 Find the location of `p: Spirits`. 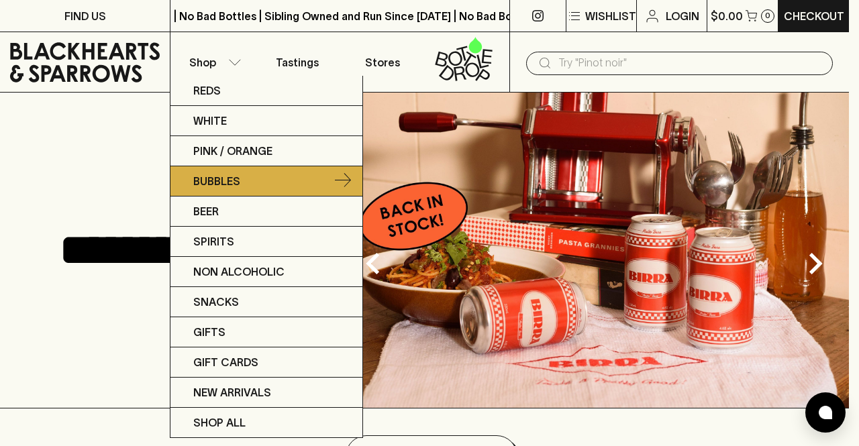

p: Spirits is located at coordinates (213, 242).